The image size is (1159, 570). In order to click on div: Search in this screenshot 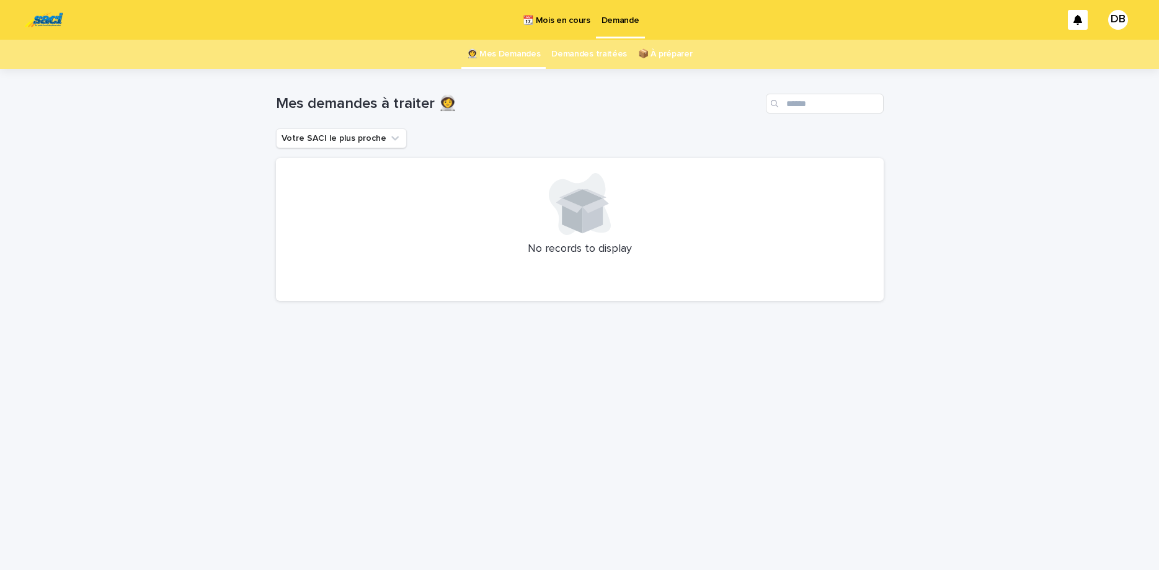, I will do `click(825, 104)`.